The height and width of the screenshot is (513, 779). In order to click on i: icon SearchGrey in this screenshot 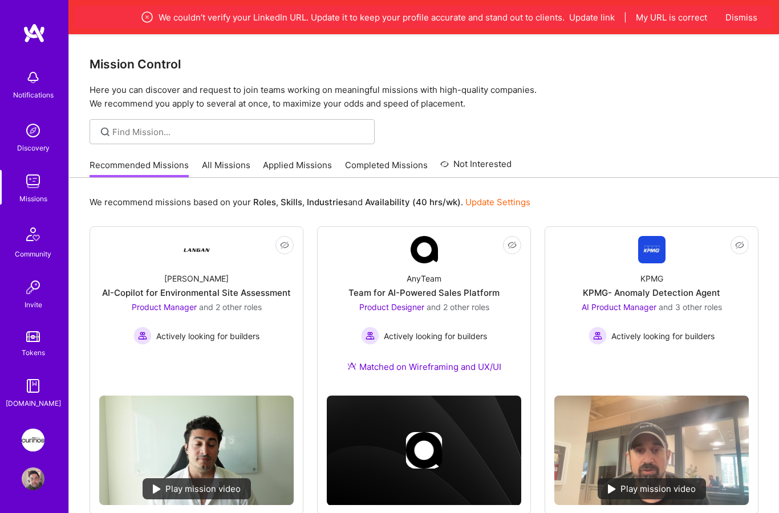, I will do `click(105, 132)`.